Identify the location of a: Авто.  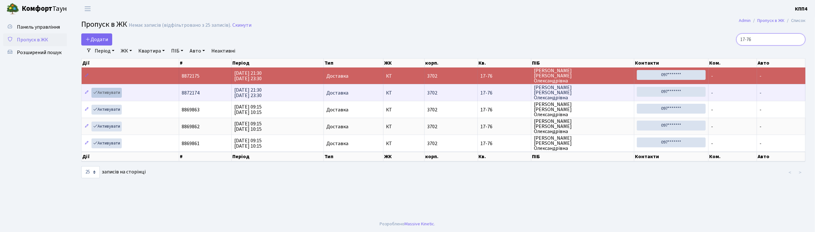
(197, 51).